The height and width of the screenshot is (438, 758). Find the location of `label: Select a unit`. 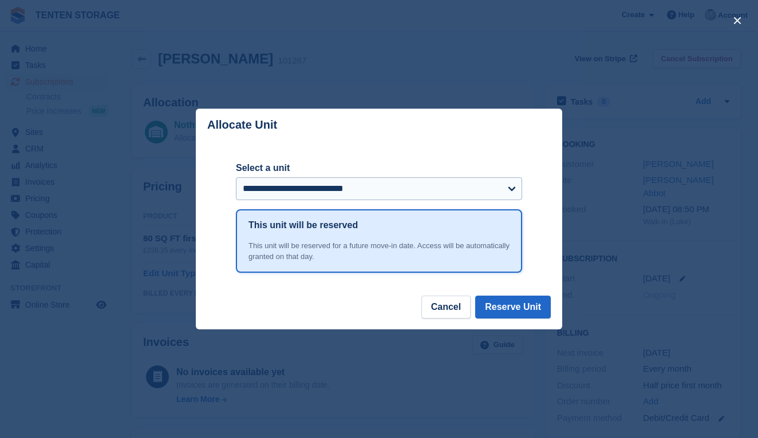

label: Select a unit is located at coordinates (379, 168).